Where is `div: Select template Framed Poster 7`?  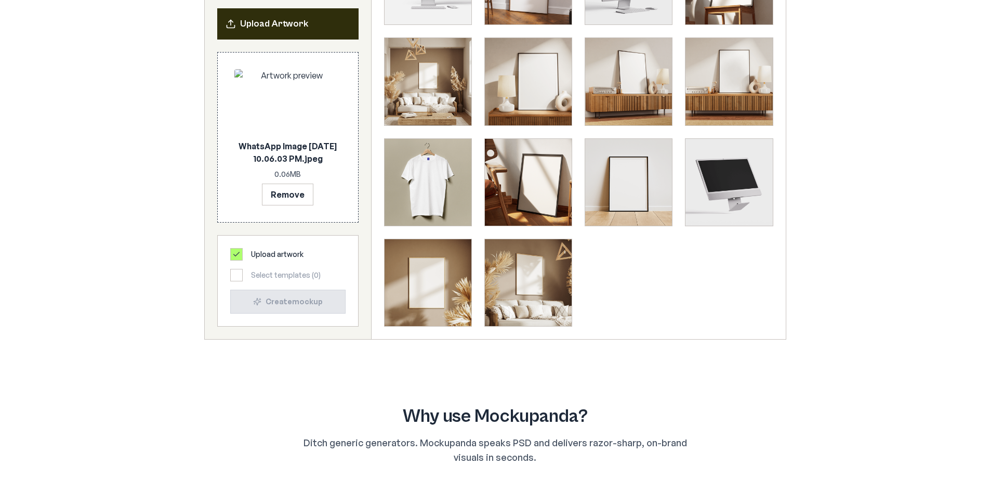 div: Select template Framed Poster 7 is located at coordinates (428, 81).